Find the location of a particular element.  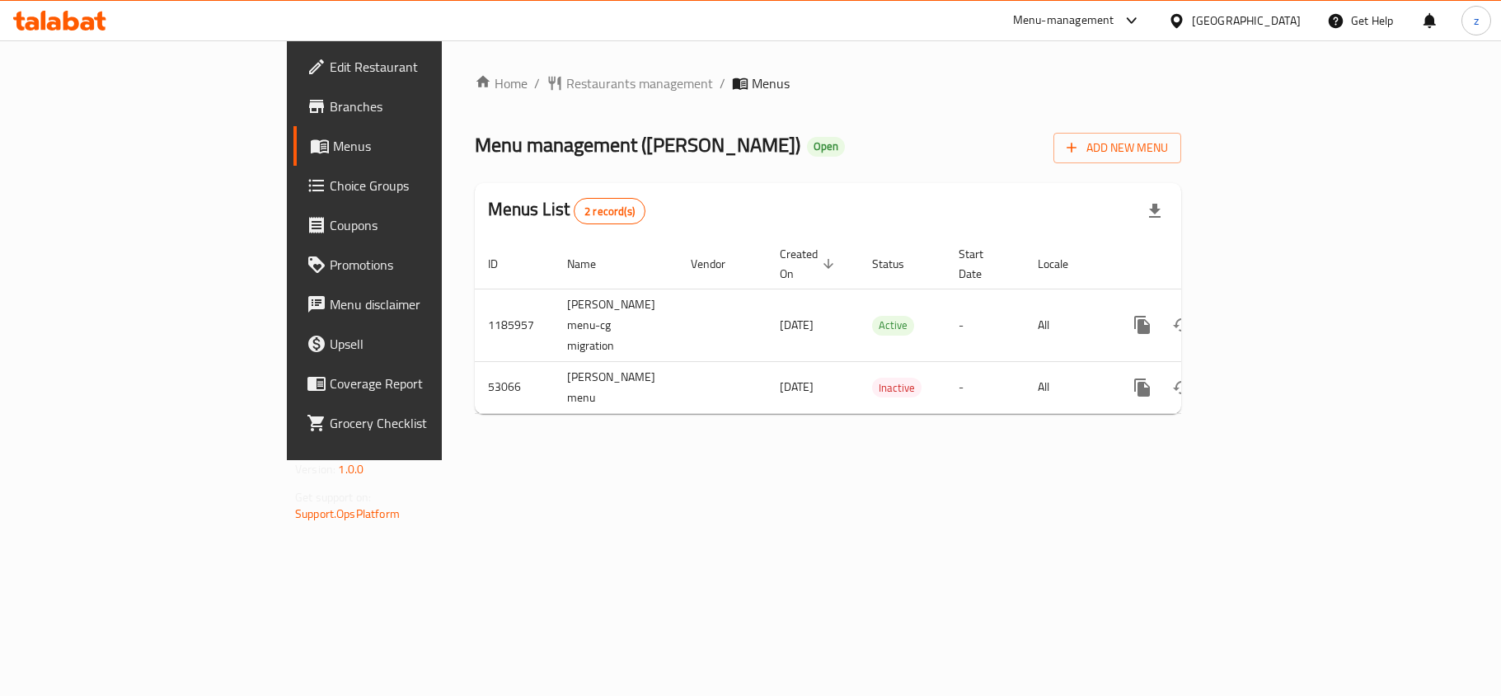

span: Promotions is located at coordinates (427, 265).